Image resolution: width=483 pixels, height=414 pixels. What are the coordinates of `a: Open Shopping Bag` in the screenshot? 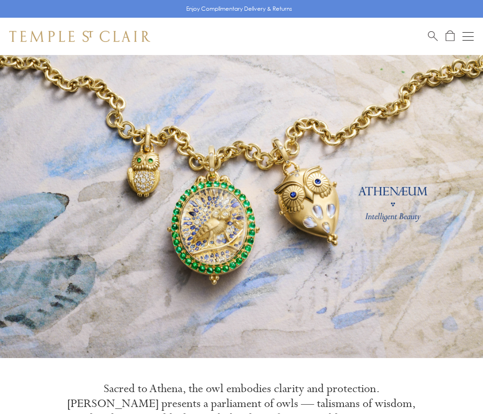 It's located at (450, 36).